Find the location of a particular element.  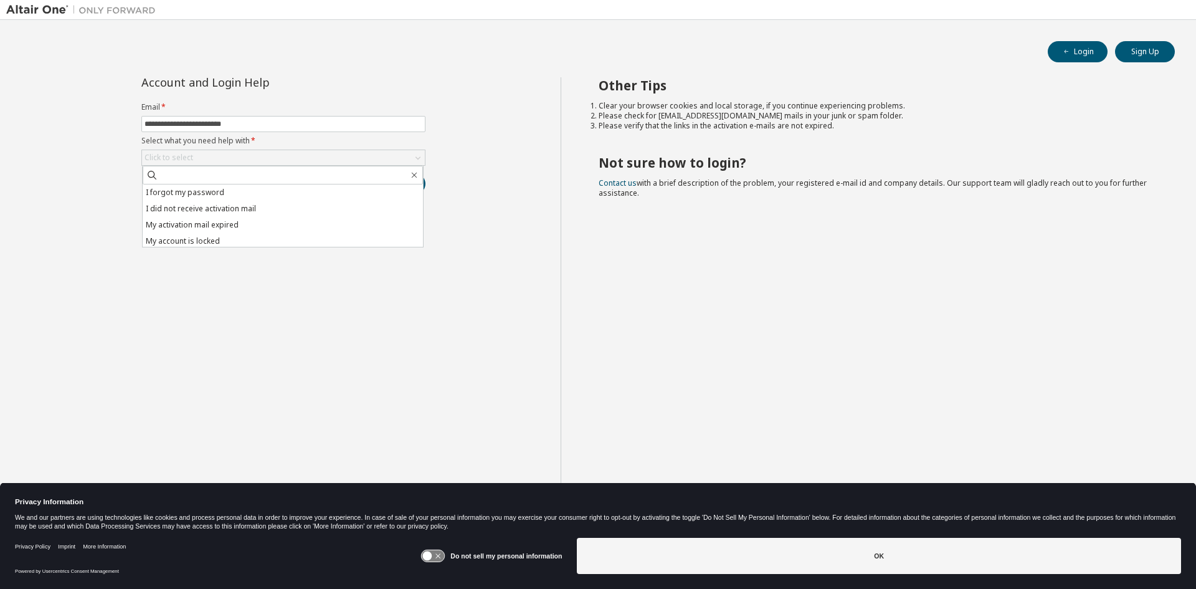

label: Select what you need help with is located at coordinates (283, 141).